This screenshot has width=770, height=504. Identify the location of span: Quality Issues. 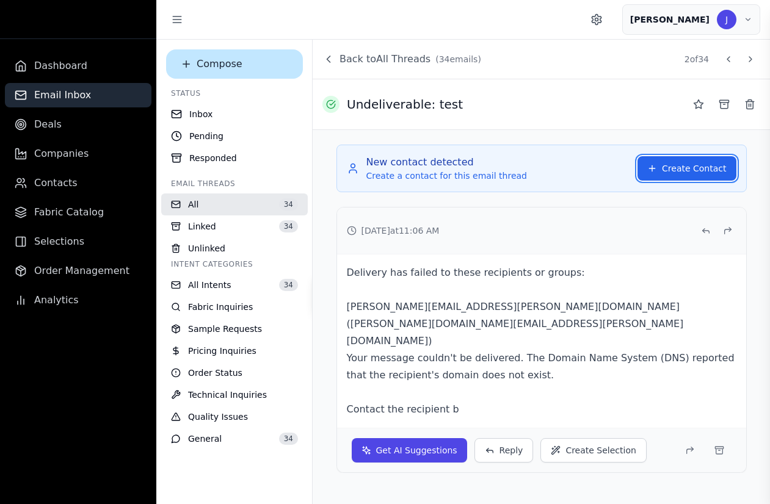
(218, 417).